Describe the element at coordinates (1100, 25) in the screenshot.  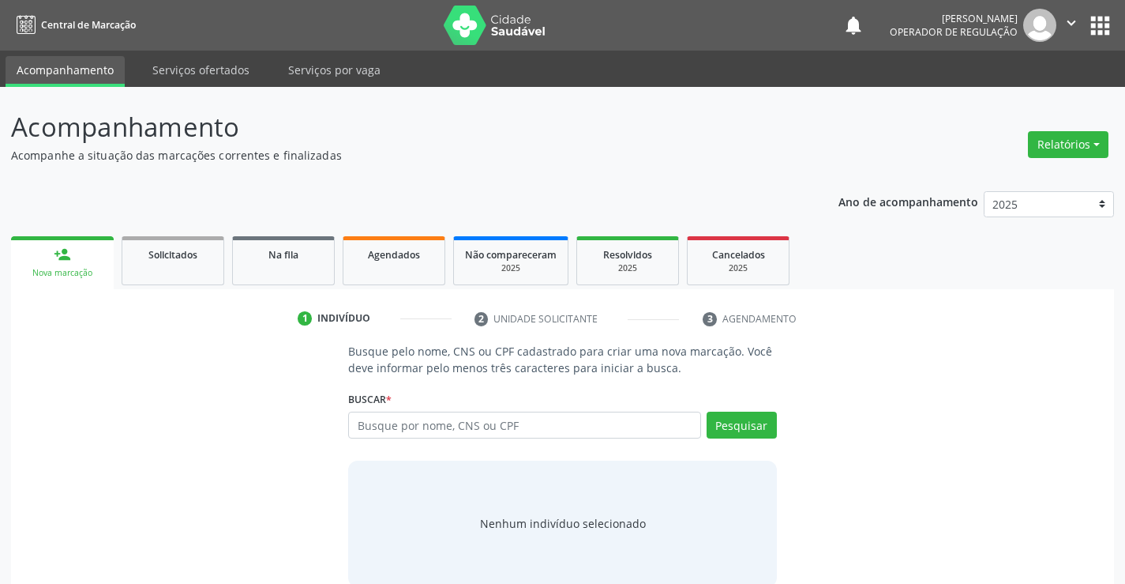
I see `button: apps` at that location.